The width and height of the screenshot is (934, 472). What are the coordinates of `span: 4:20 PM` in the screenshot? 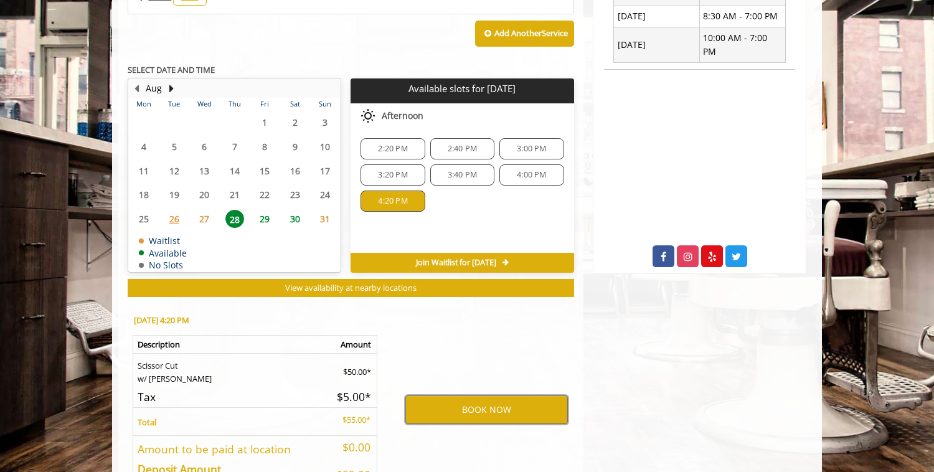 It's located at (392, 201).